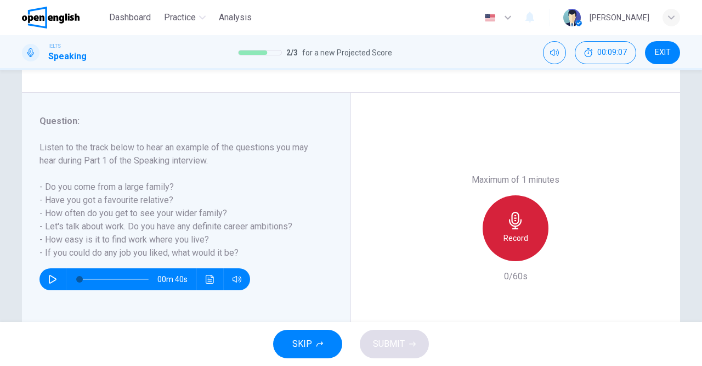 Image resolution: width=702 pixels, height=366 pixels. What do you see at coordinates (515, 238) in the screenshot?
I see `h6: Record` at bounding box center [515, 238].